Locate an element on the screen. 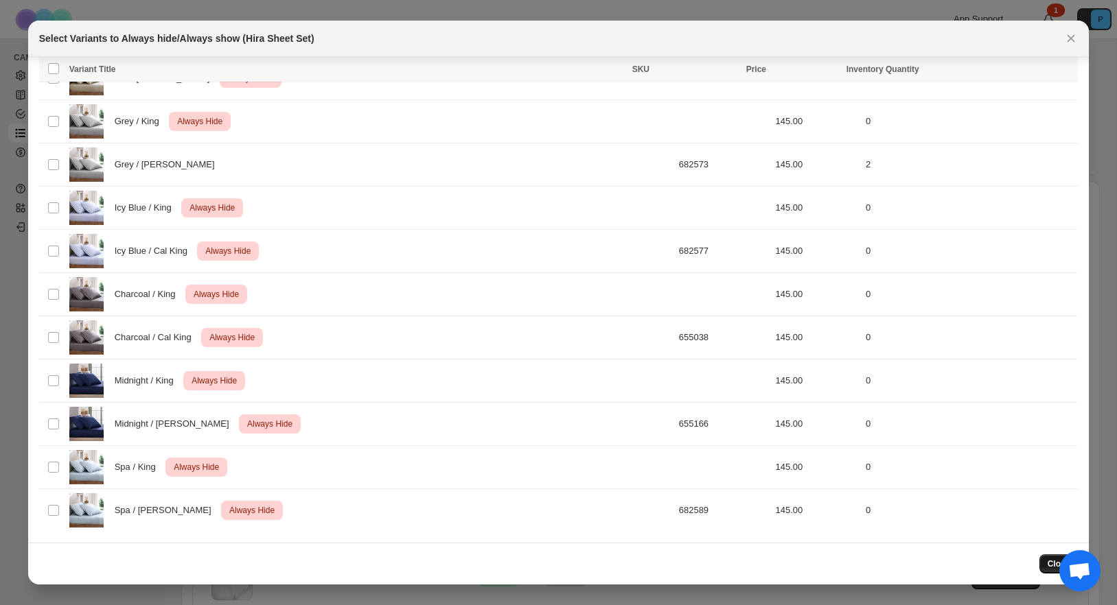 The width and height of the screenshot is (1117, 605). a: Open chat is located at coordinates (1080, 571).